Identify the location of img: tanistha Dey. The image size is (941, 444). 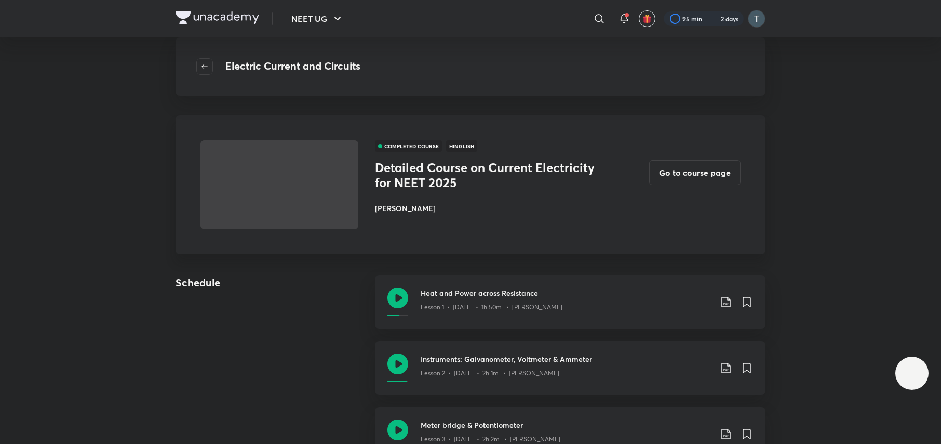
(757, 19).